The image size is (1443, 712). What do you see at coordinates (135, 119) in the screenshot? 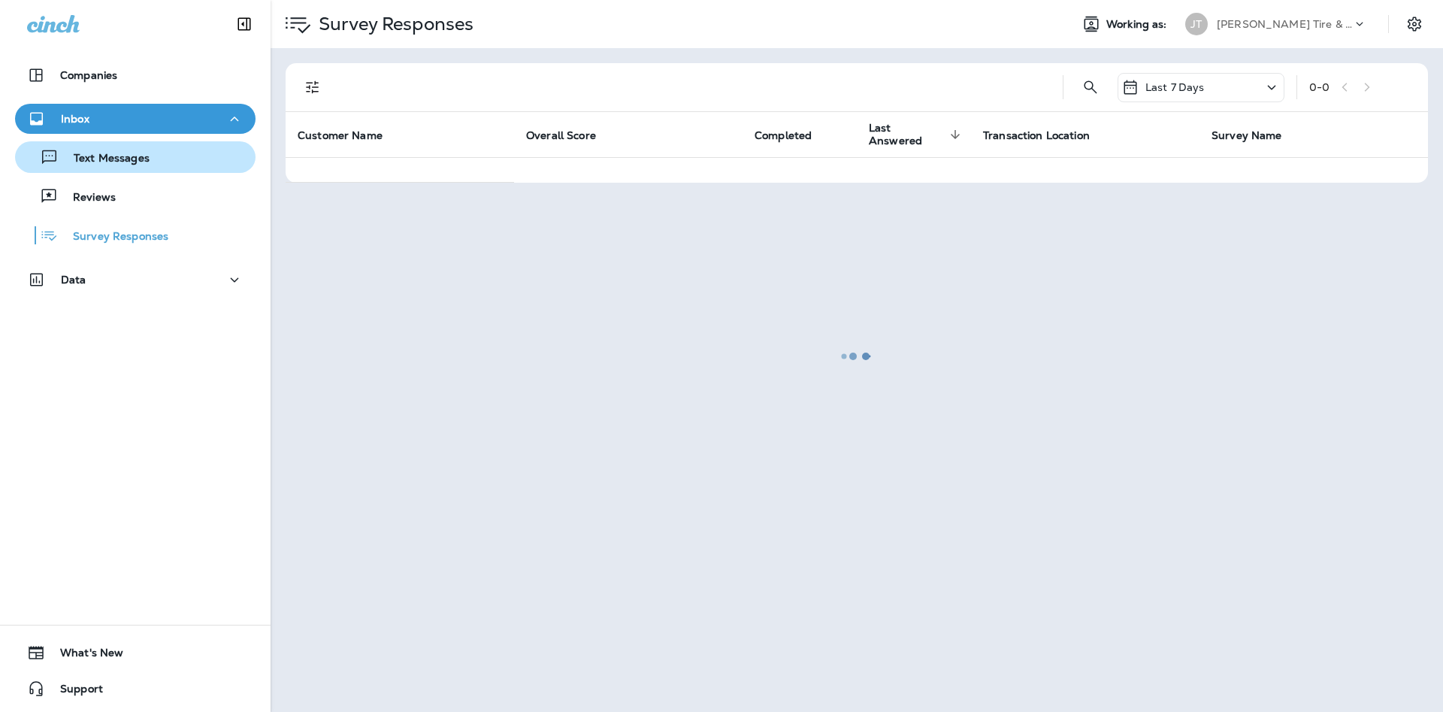
I see `button: Inbox` at bounding box center [135, 119].